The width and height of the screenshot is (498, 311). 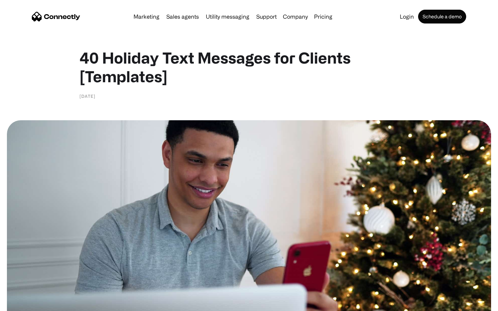 What do you see at coordinates (407, 17) in the screenshot?
I see `a: Login` at bounding box center [407, 17].